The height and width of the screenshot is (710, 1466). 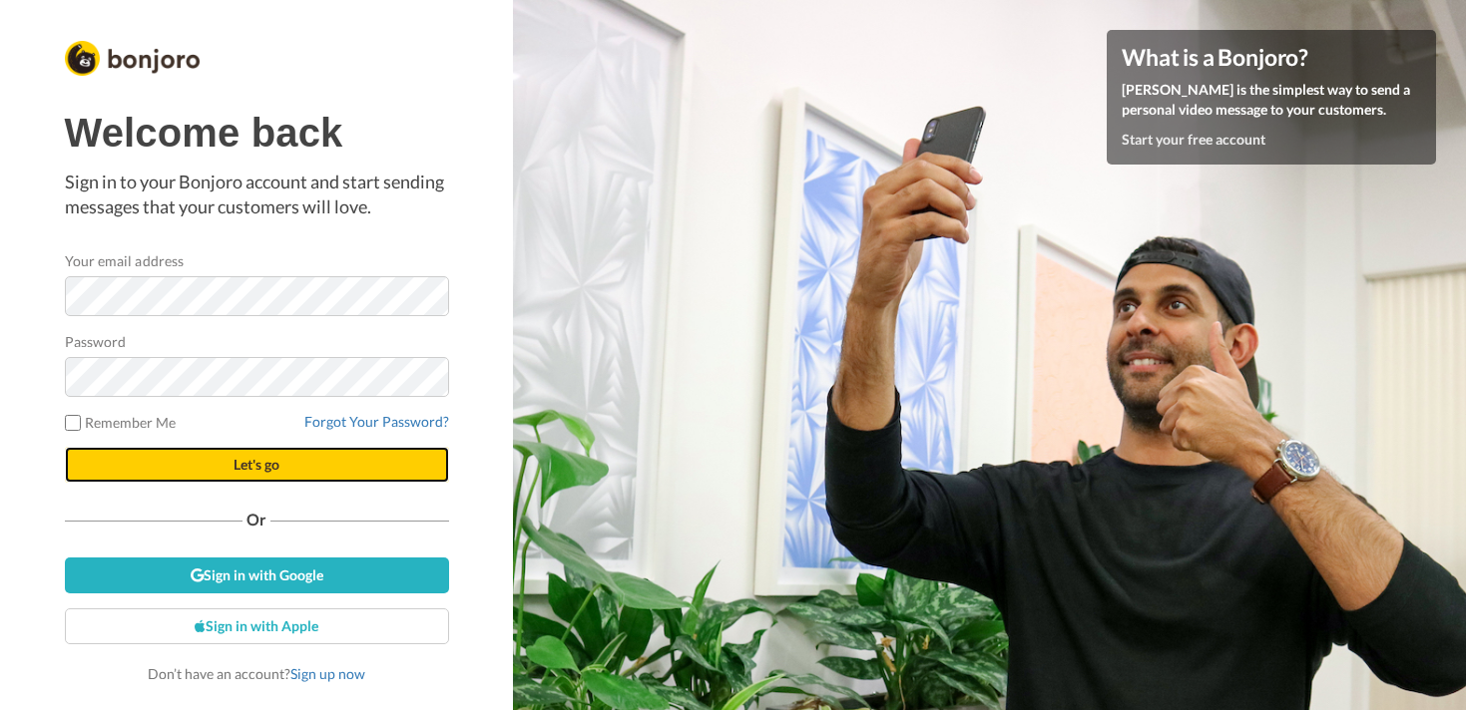 I want to click on label: Remember Me, so click(x=121, y=422).